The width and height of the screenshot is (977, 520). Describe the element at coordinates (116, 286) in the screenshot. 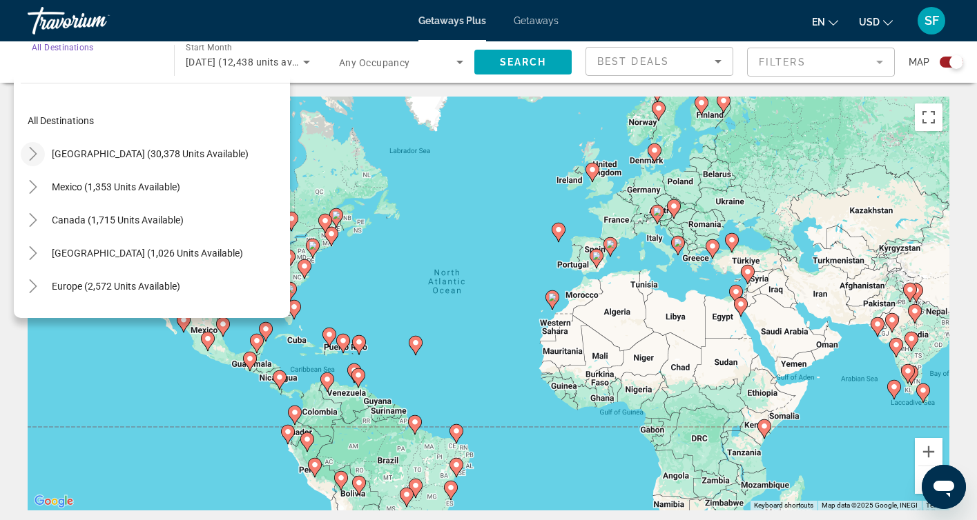

I see `span: Europe (2,572 units available)` at that location.